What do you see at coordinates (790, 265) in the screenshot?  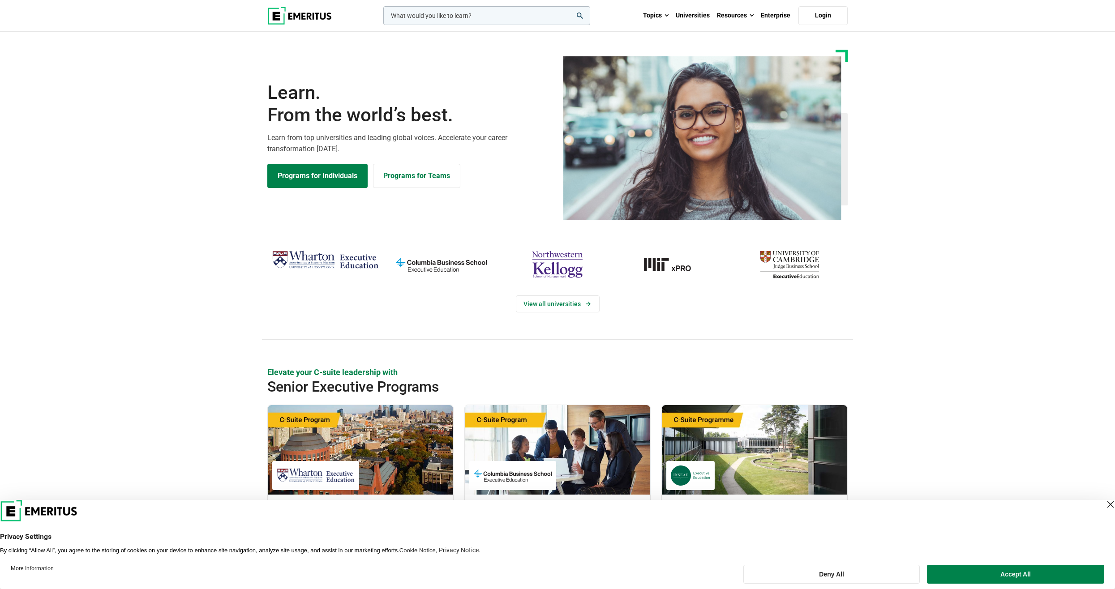 I see `img: cambridge-judge-business-school` at bounding box center [790, 265].